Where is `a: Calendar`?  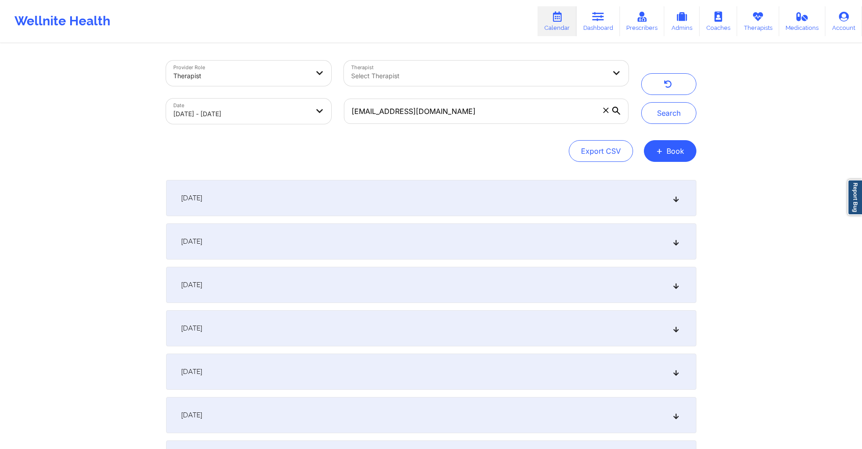 a: Calendar is located at coordinates (557, 21).